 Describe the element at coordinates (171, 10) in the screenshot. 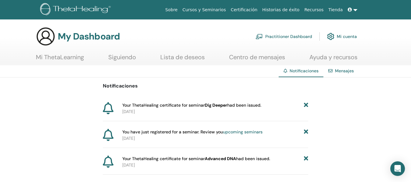

I see `a: Sobre` at that location.